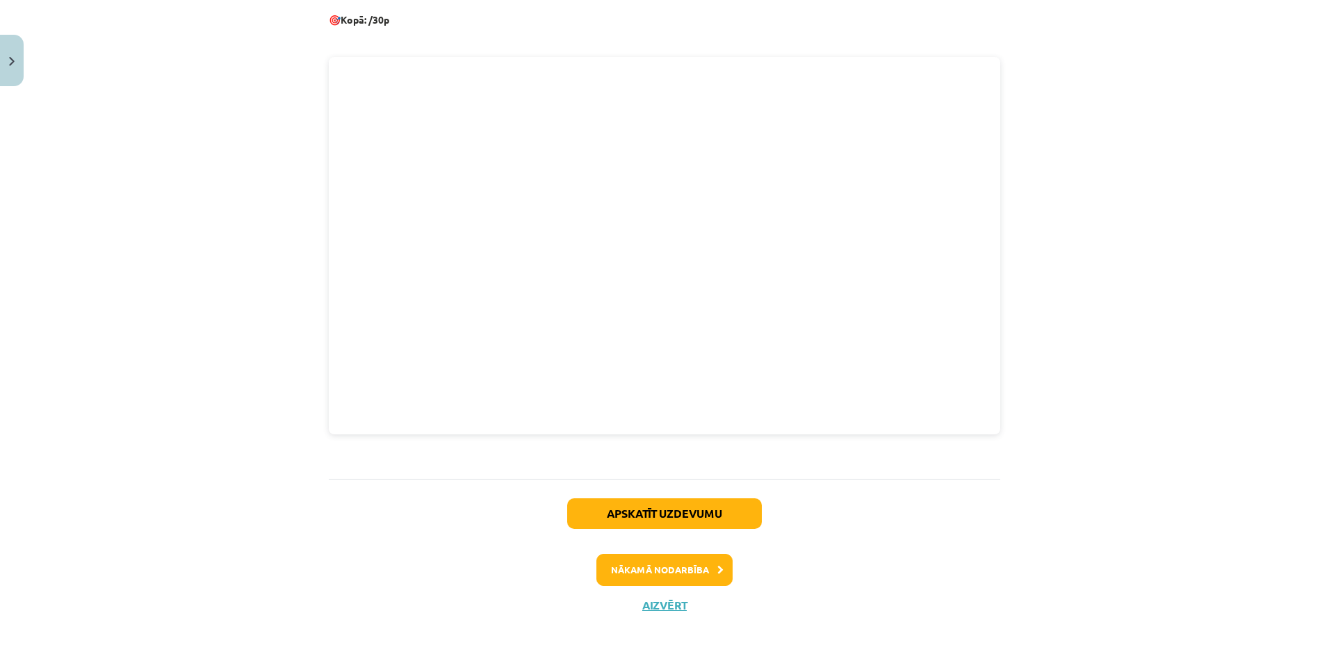  I want to click on img: icon-close-lesson-0947bae3869378f0d4975bcd49f059093ad1ed9edebbc8119c70593378902aed.svg, so click(12, 61).